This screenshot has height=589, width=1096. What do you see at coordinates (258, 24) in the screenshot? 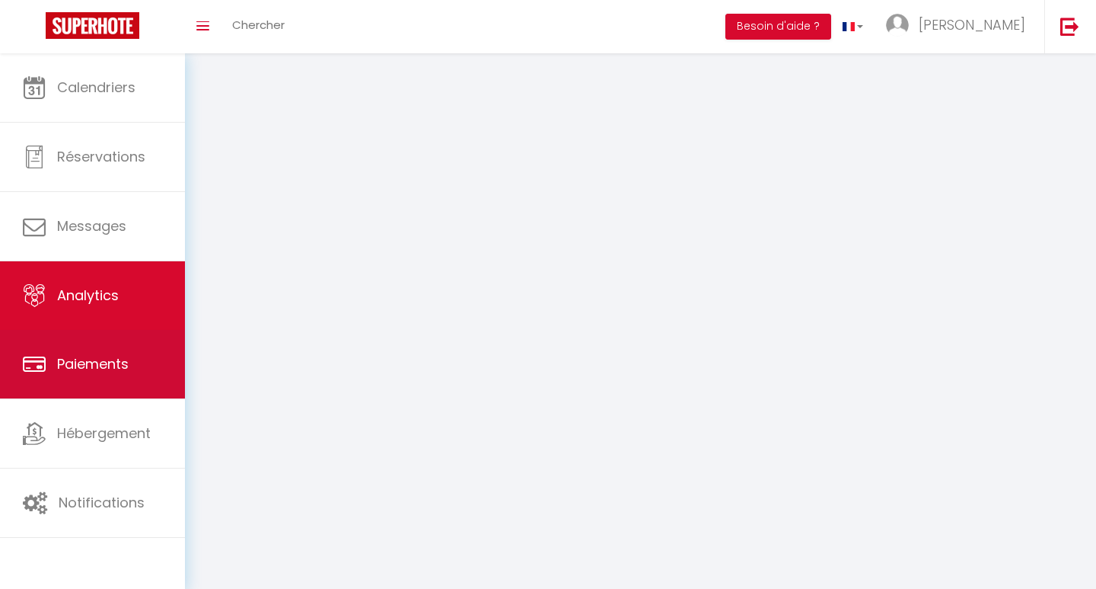
I see `span: Chercher` at bounding box center [258, 24].